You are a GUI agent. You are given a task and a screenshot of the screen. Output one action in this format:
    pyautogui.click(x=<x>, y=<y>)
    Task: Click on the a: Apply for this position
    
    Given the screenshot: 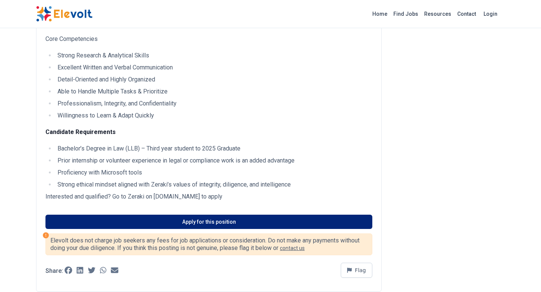 What is the action you would take?
    pyautogui.click(x=209, y=222)
    